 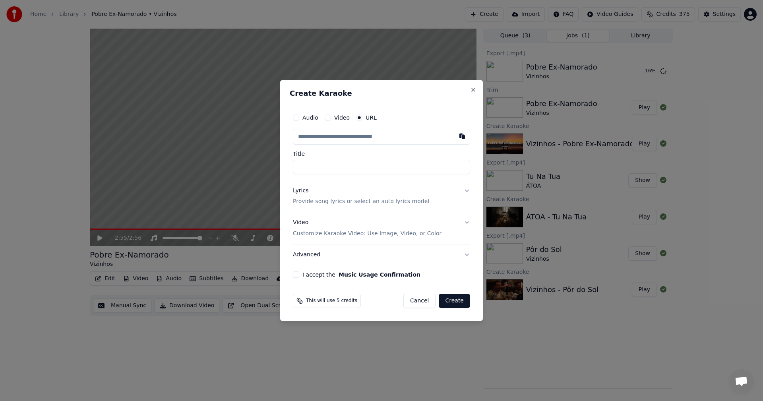 What do you see at coordinates (367, 234) in the screenshot?
I see `p: Customize Karaoke Video: Use Image, Video, or Color` at bounding box center [367, 234].